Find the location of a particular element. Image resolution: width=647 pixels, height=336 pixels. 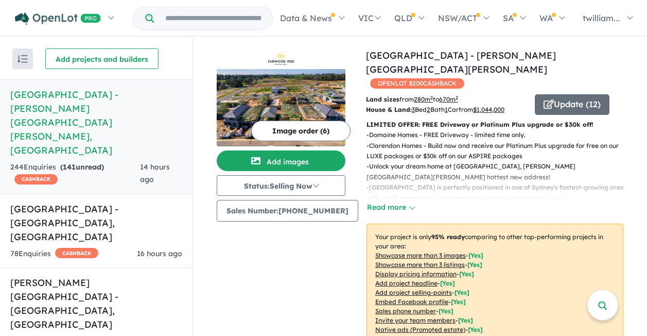

u: 670 m is located at coordinates (448, 99).